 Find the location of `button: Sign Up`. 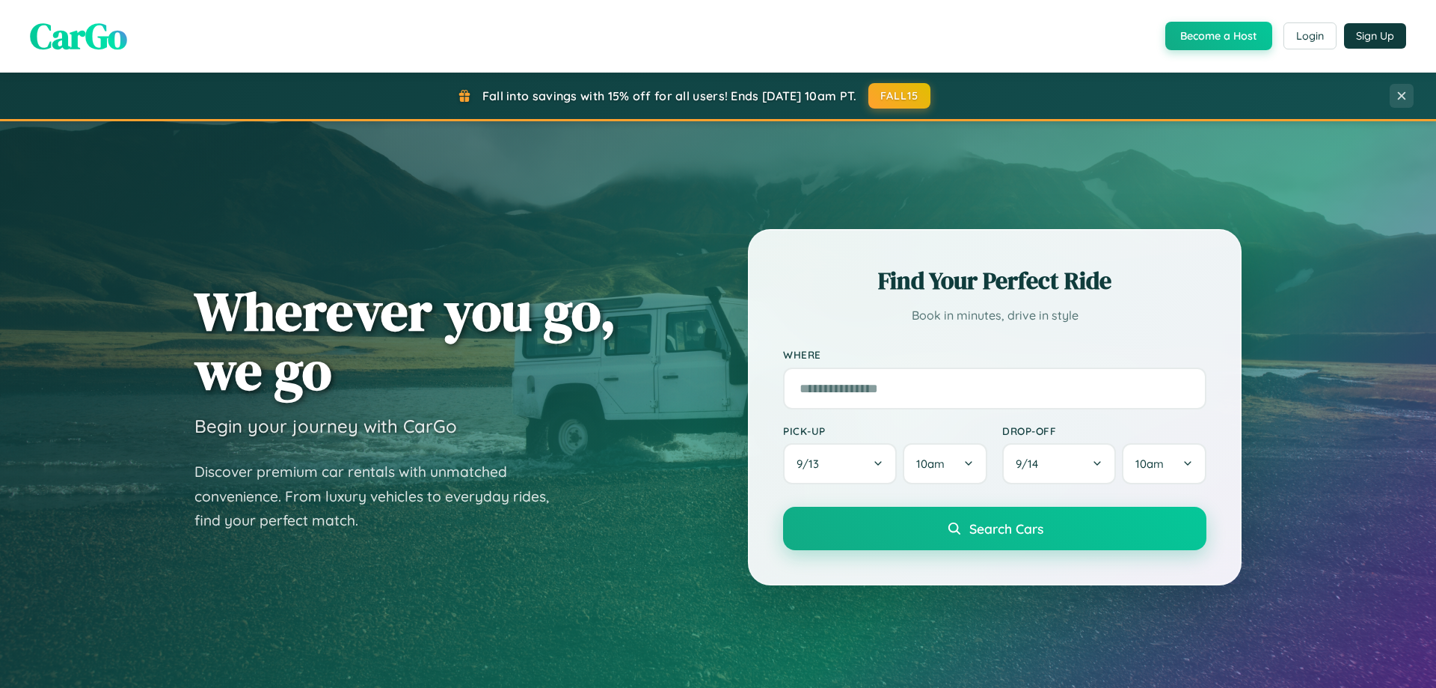

button: Sign Up is located at coordinates (1375, 36).